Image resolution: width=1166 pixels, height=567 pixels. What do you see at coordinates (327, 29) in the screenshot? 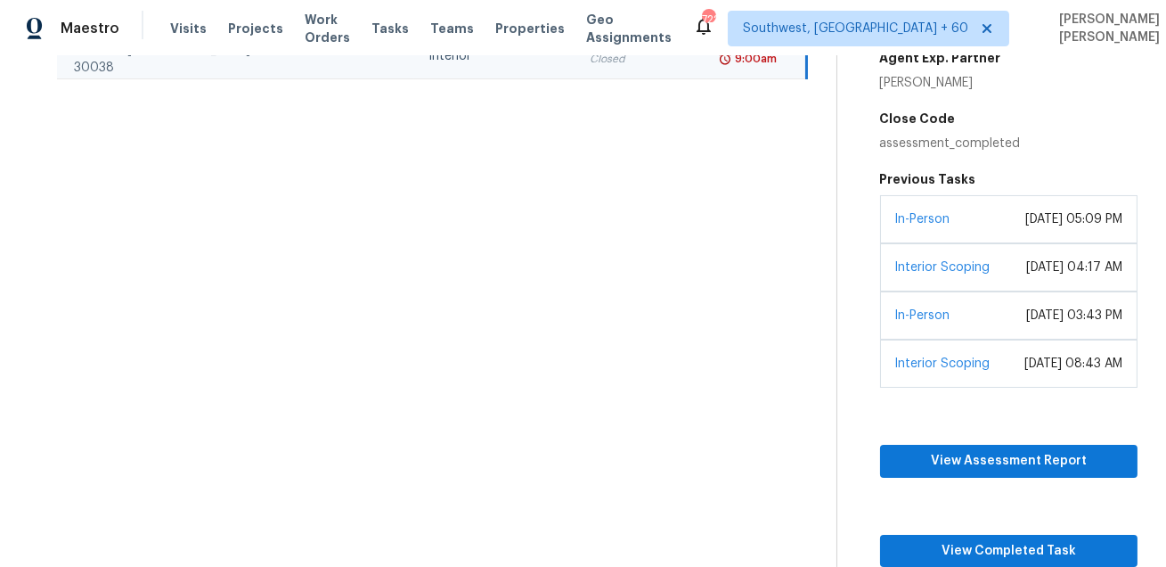
I see `span: Work Orders` at bounding box center [327, 29].